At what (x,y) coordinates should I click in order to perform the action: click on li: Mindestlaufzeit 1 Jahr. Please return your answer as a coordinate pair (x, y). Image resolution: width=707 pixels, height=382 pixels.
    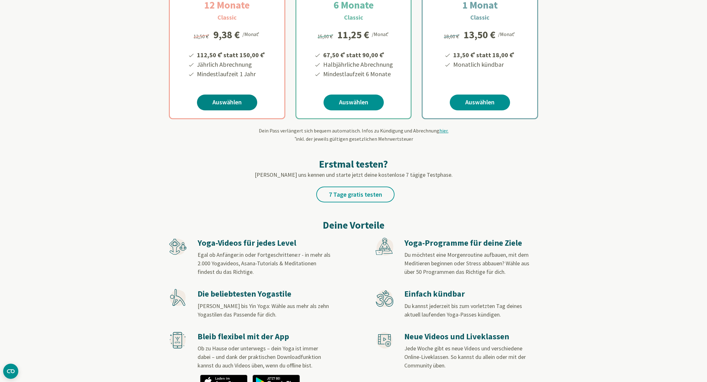
    Looking at the image, I should click on (231, 74).